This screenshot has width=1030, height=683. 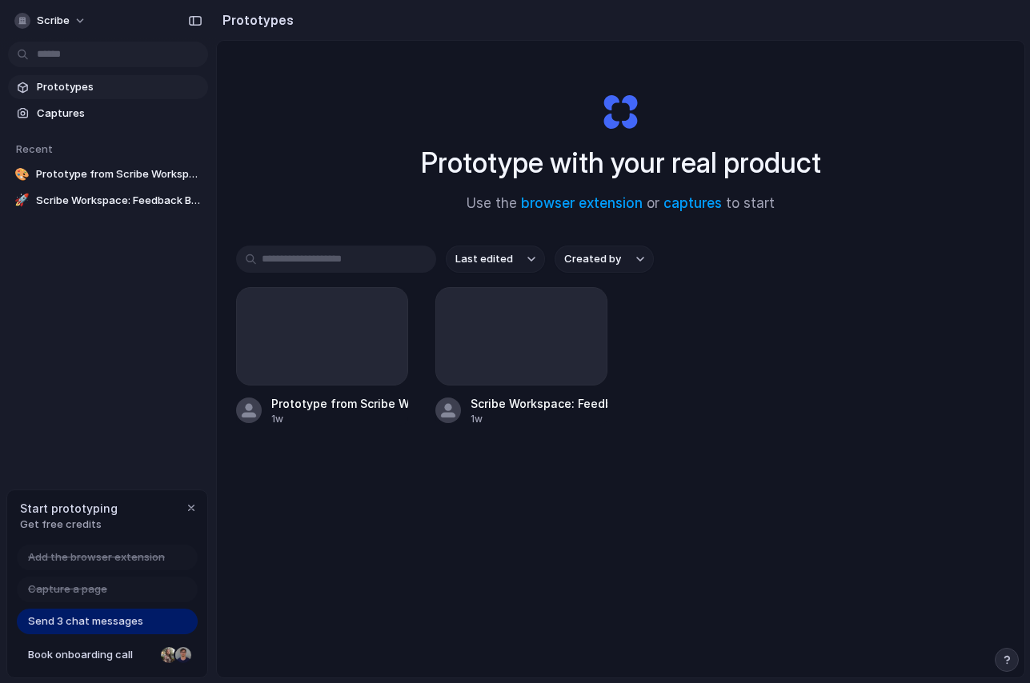 I want to click on a: Prototypes, so click(x=108, y=87).